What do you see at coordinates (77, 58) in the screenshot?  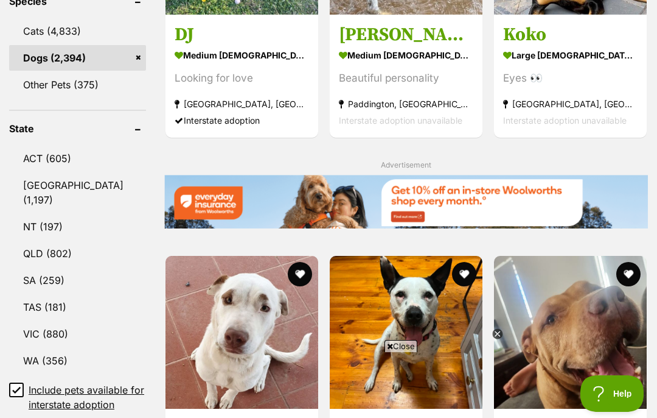 I see `a: Dogs (2,394)` at bounding box center [77, 58].